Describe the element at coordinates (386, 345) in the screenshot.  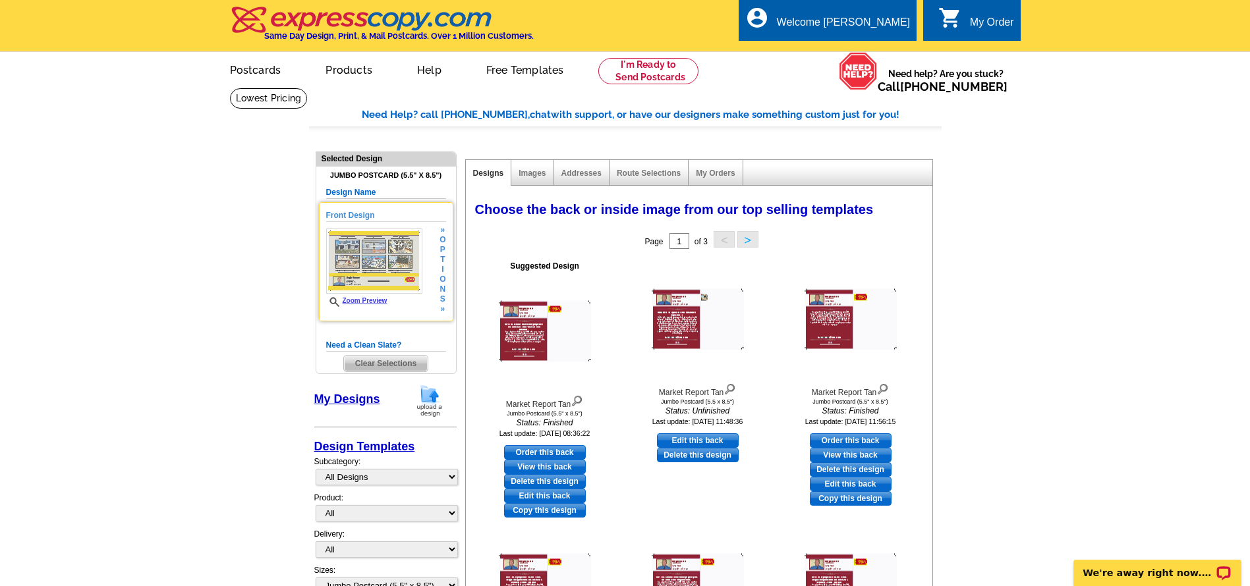
I see `h5: Need a Clean Slate?` at that location.